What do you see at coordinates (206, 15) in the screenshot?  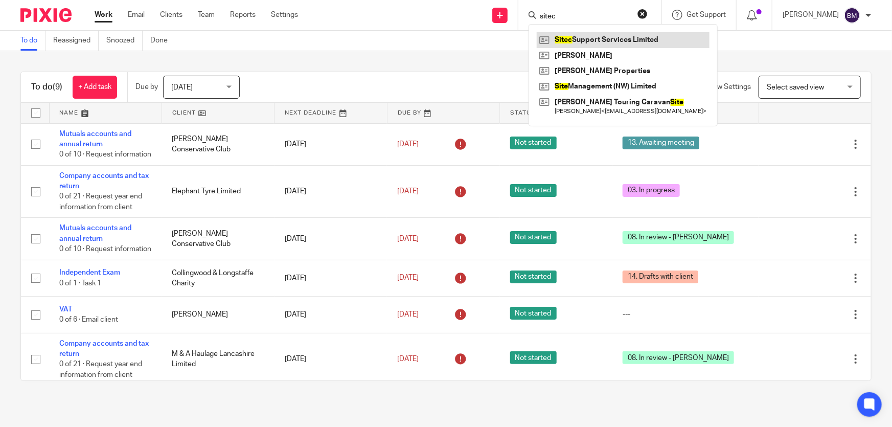 I see `a: Team` at bounding box center [206, 15].